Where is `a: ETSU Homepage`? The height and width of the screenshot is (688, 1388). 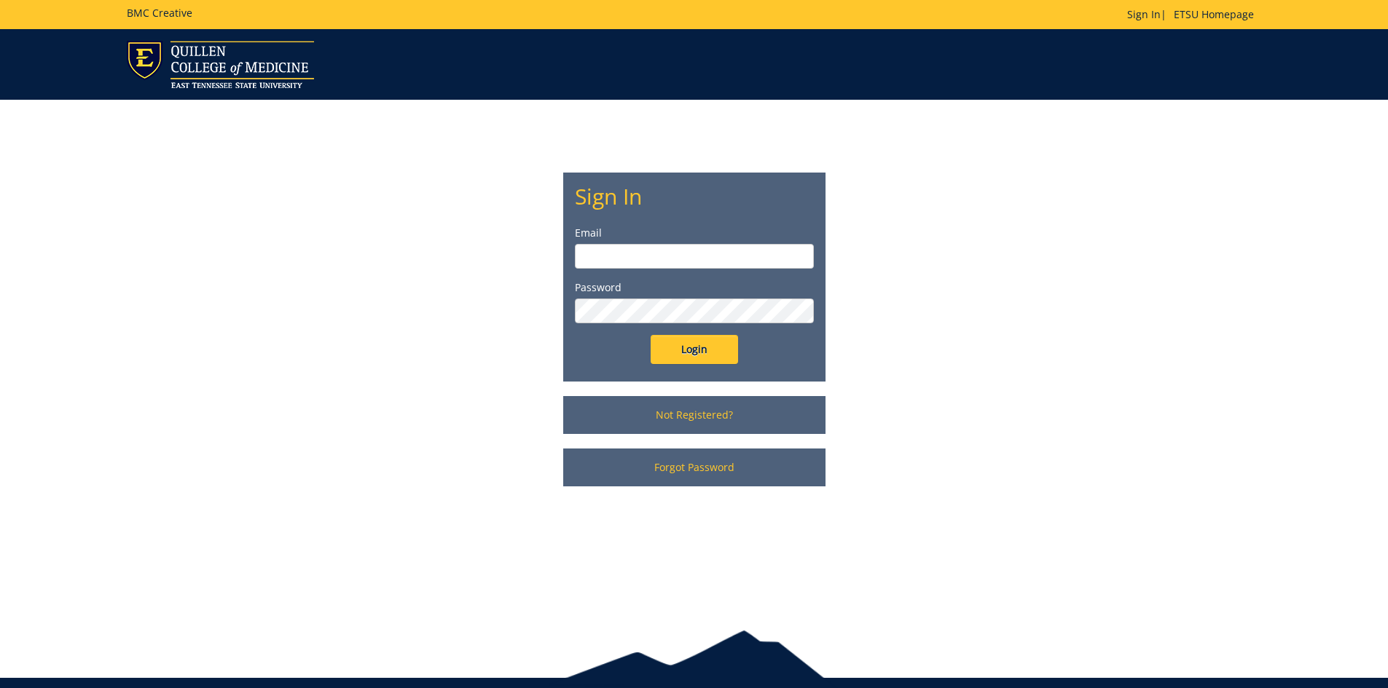 a: ETSU Homepage is located at coordinates (1214, 14).